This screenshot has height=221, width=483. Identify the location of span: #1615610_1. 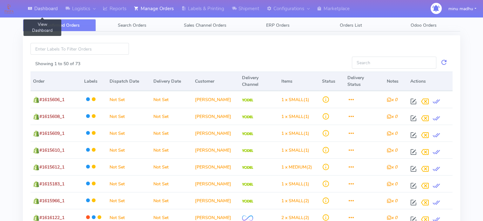
(52, 150).